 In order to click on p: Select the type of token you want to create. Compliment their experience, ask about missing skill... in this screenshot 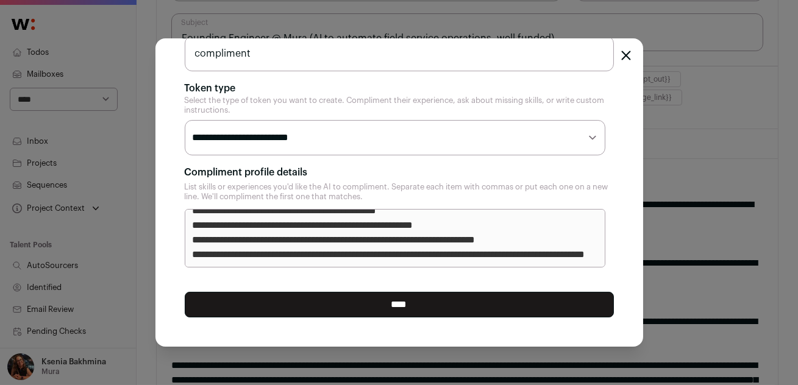, I will do `click(399, 105)`.